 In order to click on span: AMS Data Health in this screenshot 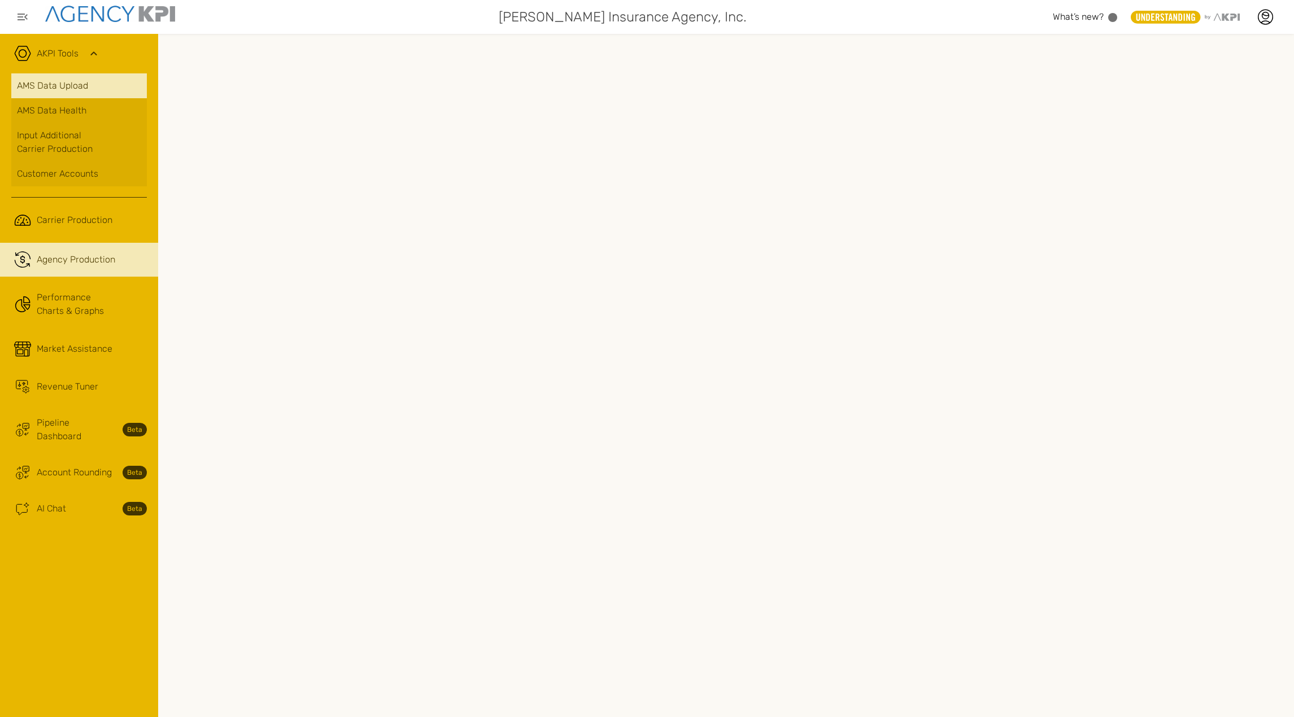, I will do `click(51, 111)`.